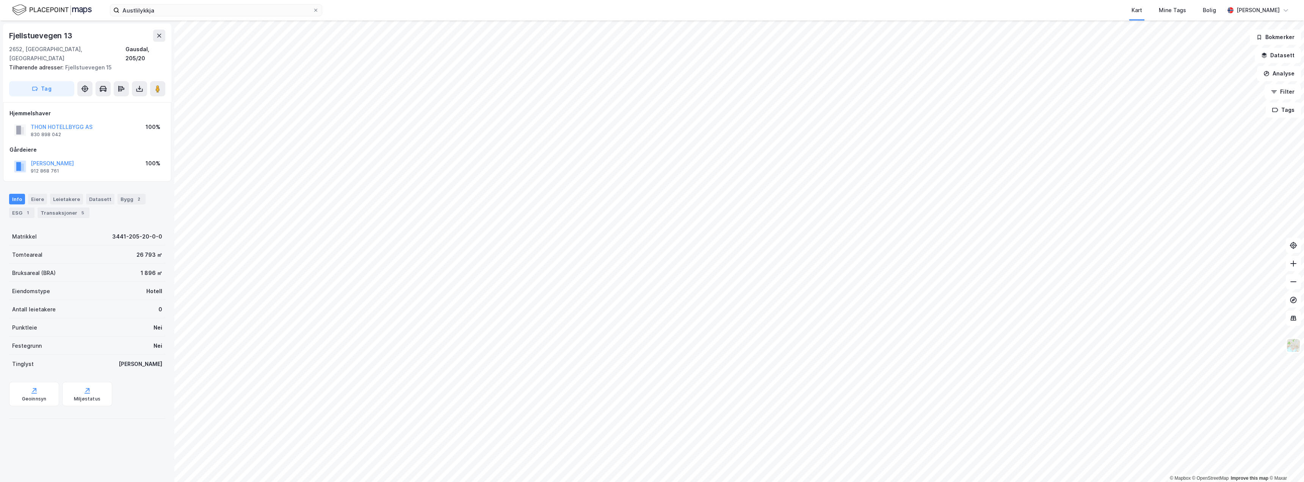 This screenshot has height=482, width=1304. What do you see at coordinates (145, 54) in the screenshot?
I see `div: Gausdal, 205/20` at bounding box center [145, 54].